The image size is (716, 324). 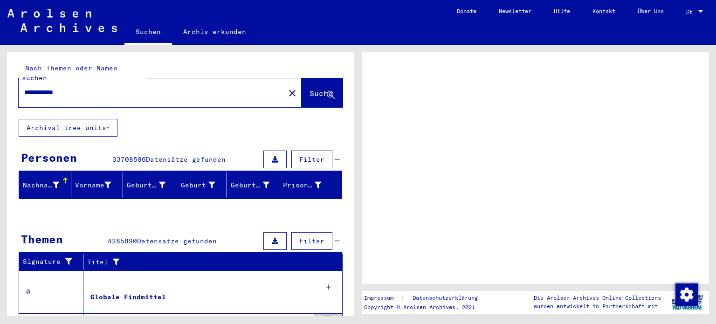 I want to click on mat-header-cell: Nachname, so click(x=45, y=185).